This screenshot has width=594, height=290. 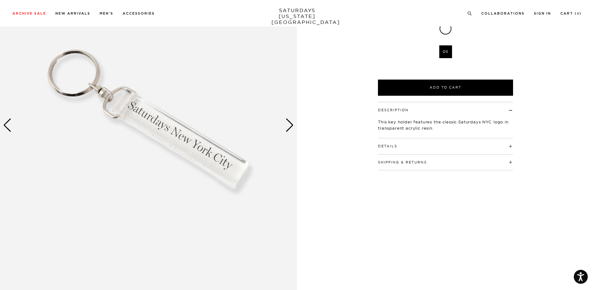 I want to click on div: Next slide, so click(x=289, y=125).